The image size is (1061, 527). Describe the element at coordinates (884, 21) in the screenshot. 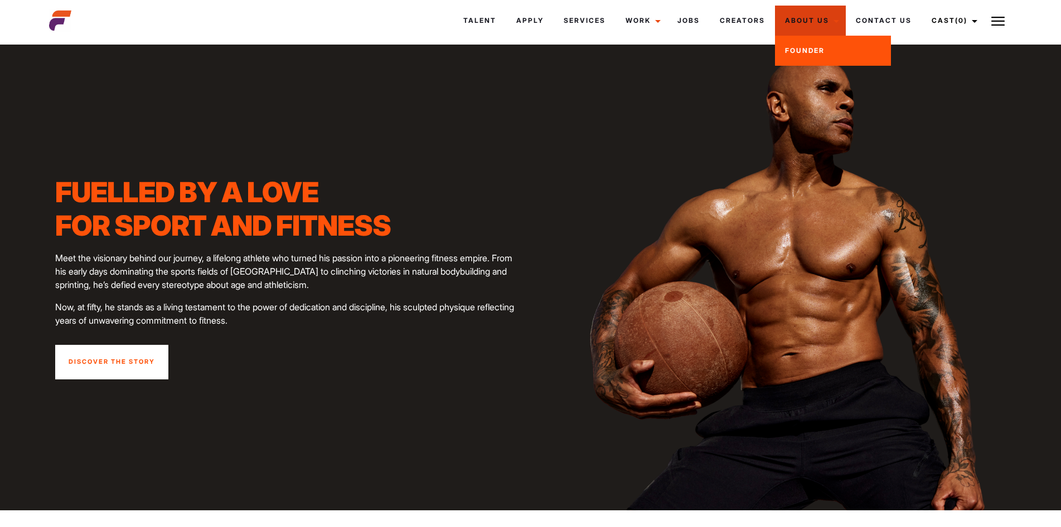

I see `a: Contact Us` at that location.